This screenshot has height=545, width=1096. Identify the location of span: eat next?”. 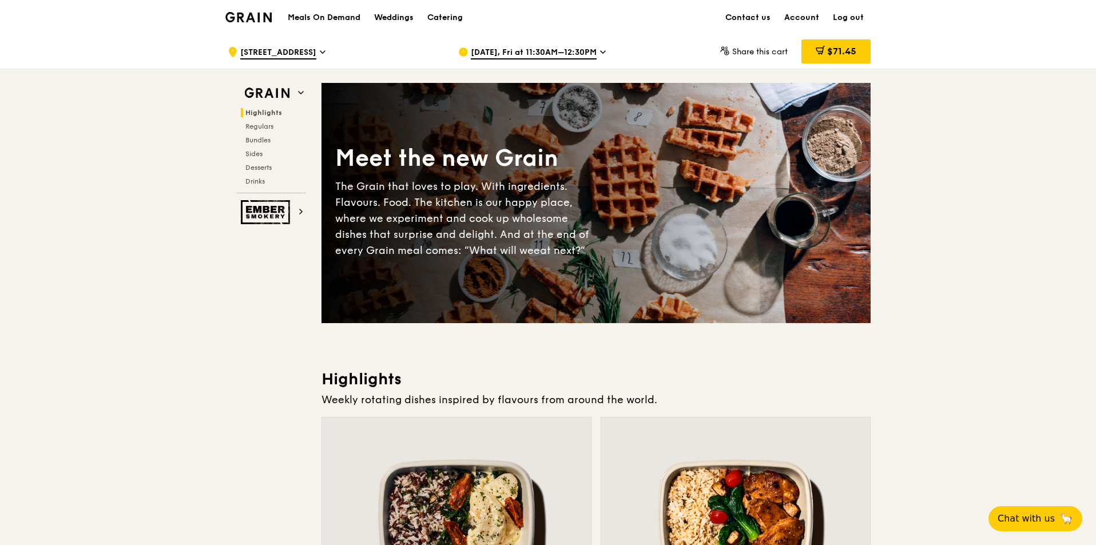
(559, 251).